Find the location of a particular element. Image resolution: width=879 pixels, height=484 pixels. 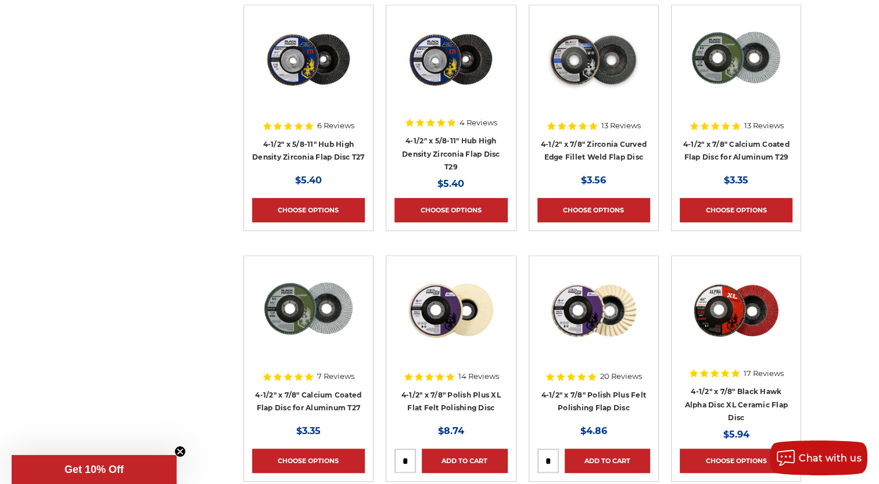

a: BHA 4-1/2 Inch Flap Disc for Aluminum is located at coordinates (736, 70).